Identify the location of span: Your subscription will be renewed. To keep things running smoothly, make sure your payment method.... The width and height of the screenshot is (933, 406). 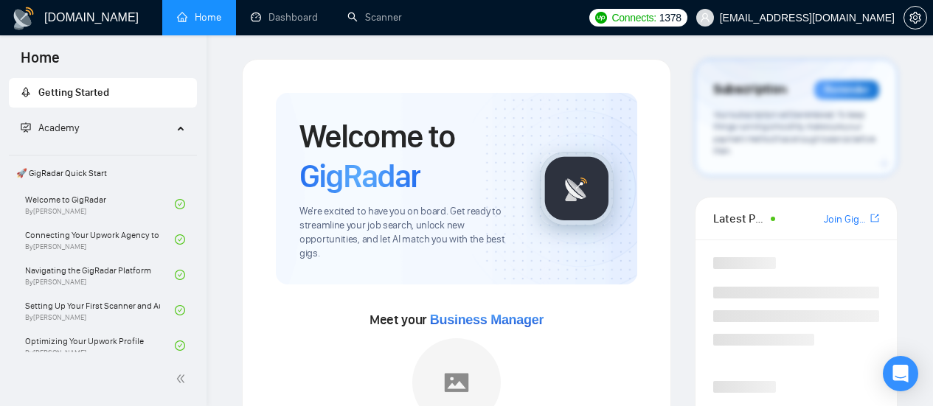
(794, 133).